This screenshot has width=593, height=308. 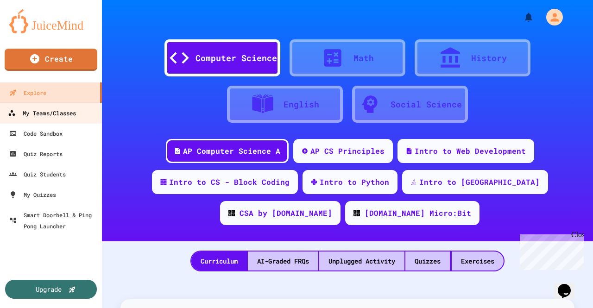 I want to click on div: English, so click(x=301, y=104).